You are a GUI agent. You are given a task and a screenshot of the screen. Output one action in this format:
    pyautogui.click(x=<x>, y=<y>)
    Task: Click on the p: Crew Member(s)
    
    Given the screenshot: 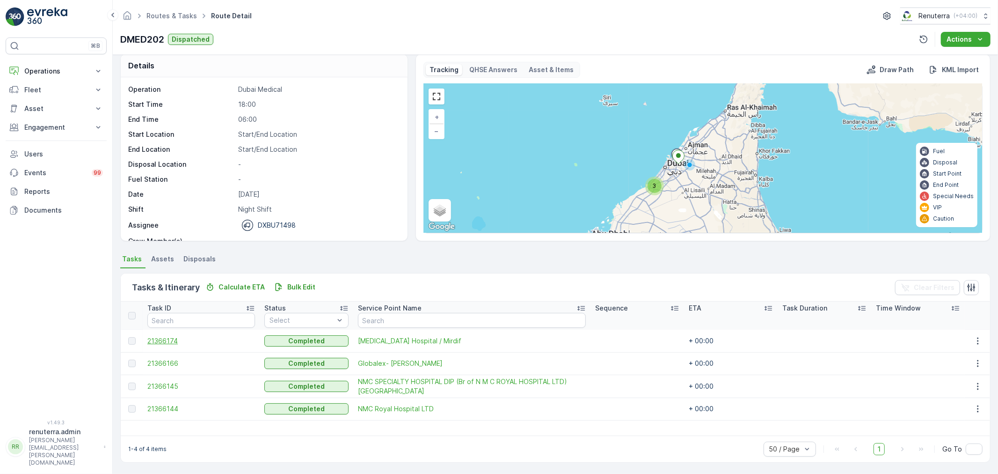 What is the action you would take?
    pyautogui.click(x=181, y=241)
    